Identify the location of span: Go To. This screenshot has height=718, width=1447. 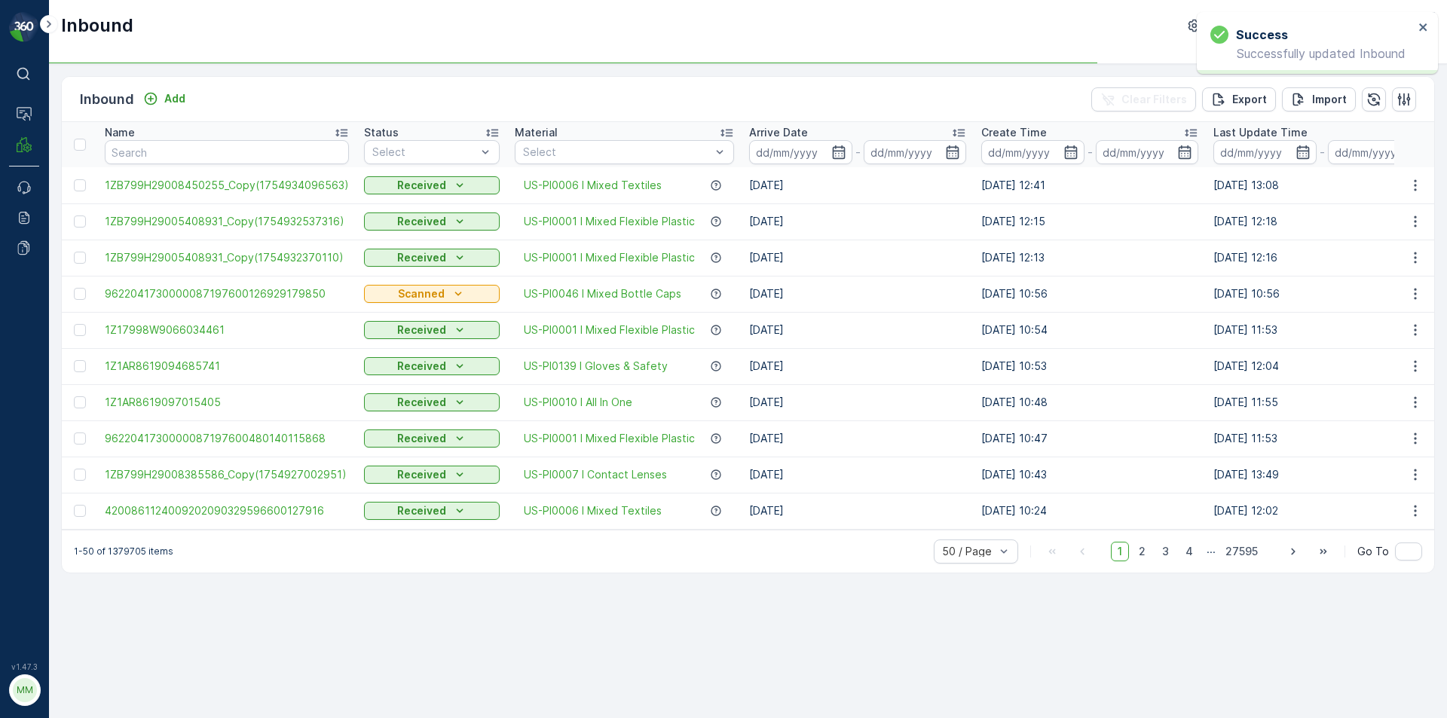
(1373, 551).